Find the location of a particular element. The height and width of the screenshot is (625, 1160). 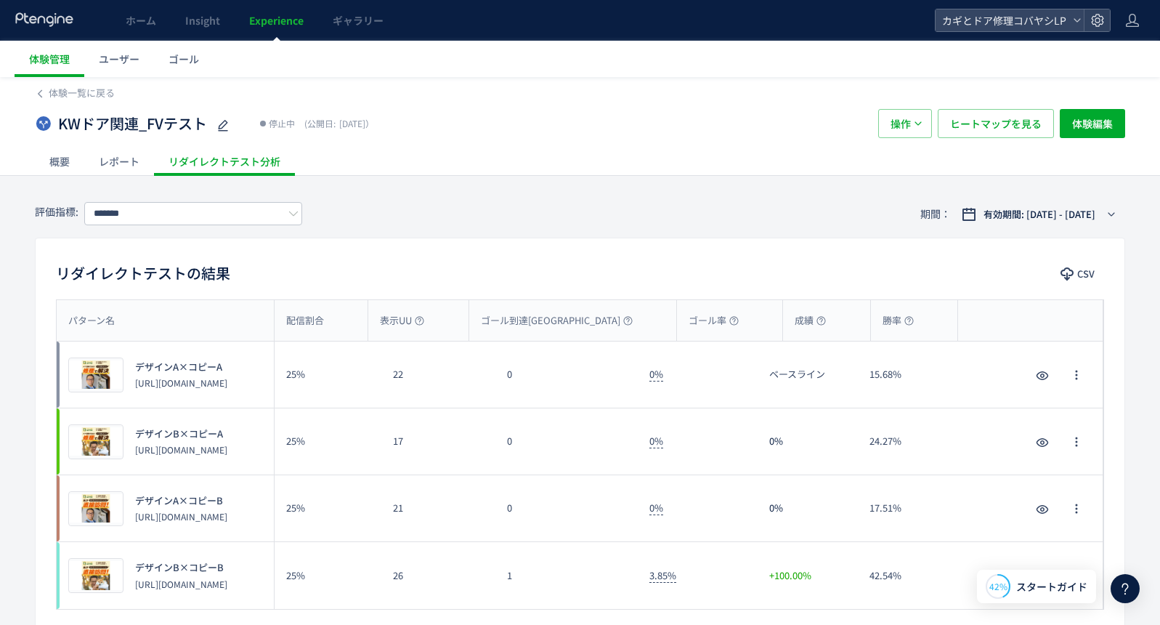

span: ギャラリー is located at coordinates (358, 20).